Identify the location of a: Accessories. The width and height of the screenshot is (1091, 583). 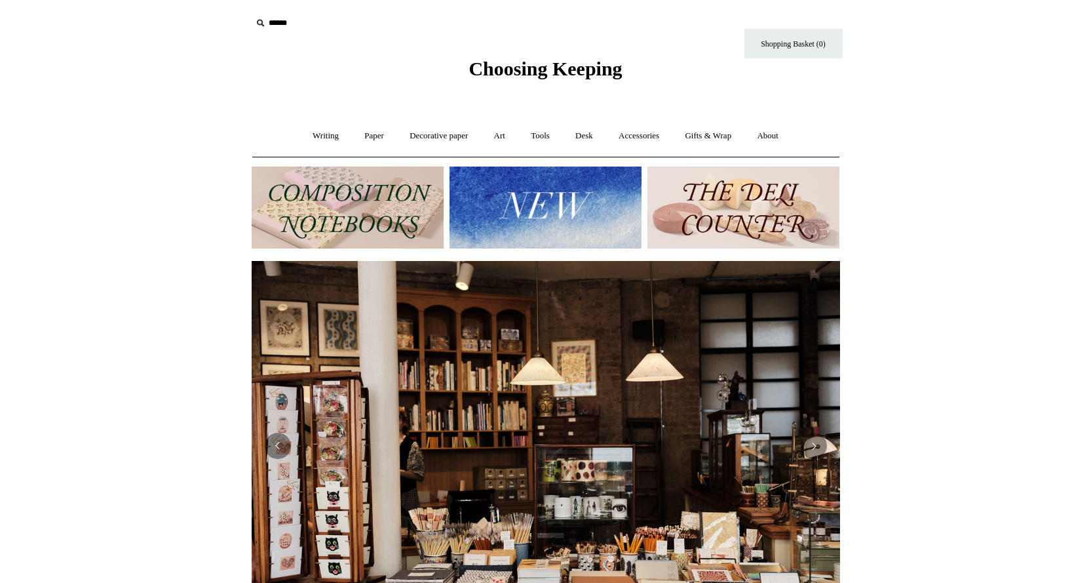
(639, 136).